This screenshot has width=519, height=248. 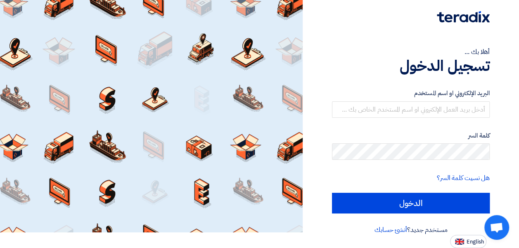 I want to click on input: الدخول, so click(x=411, y=203).